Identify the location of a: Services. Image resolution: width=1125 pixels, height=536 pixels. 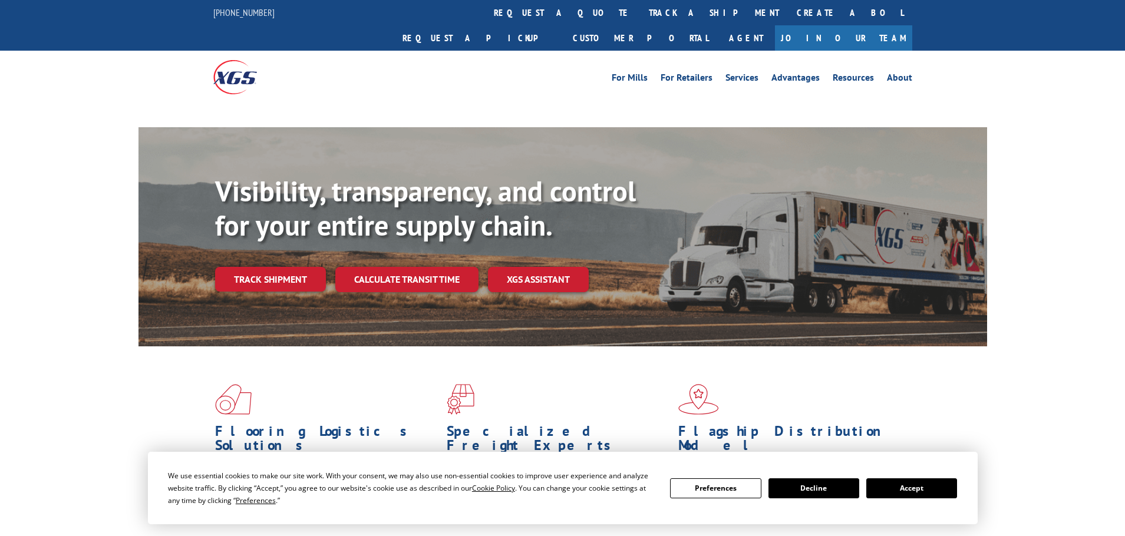
(742, 80).